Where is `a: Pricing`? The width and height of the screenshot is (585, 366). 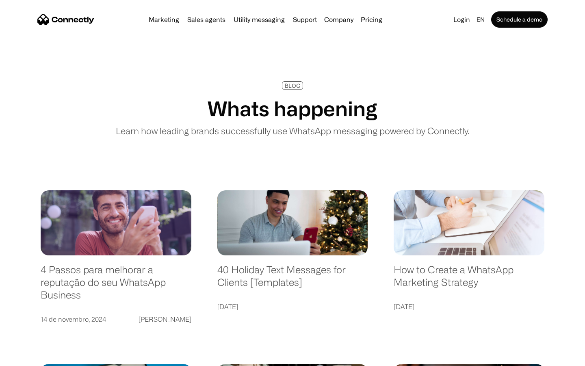 a: Pricing is located at coordinates (372, 20).